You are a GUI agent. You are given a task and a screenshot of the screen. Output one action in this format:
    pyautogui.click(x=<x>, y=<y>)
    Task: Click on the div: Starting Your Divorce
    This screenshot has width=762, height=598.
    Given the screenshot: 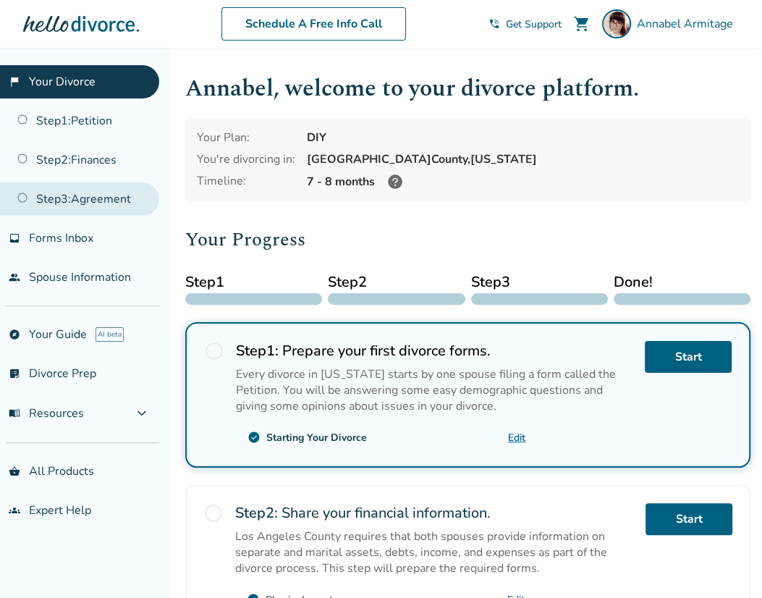 What is the action you would take?
    pyautogui.click(x=316, y=437)
    